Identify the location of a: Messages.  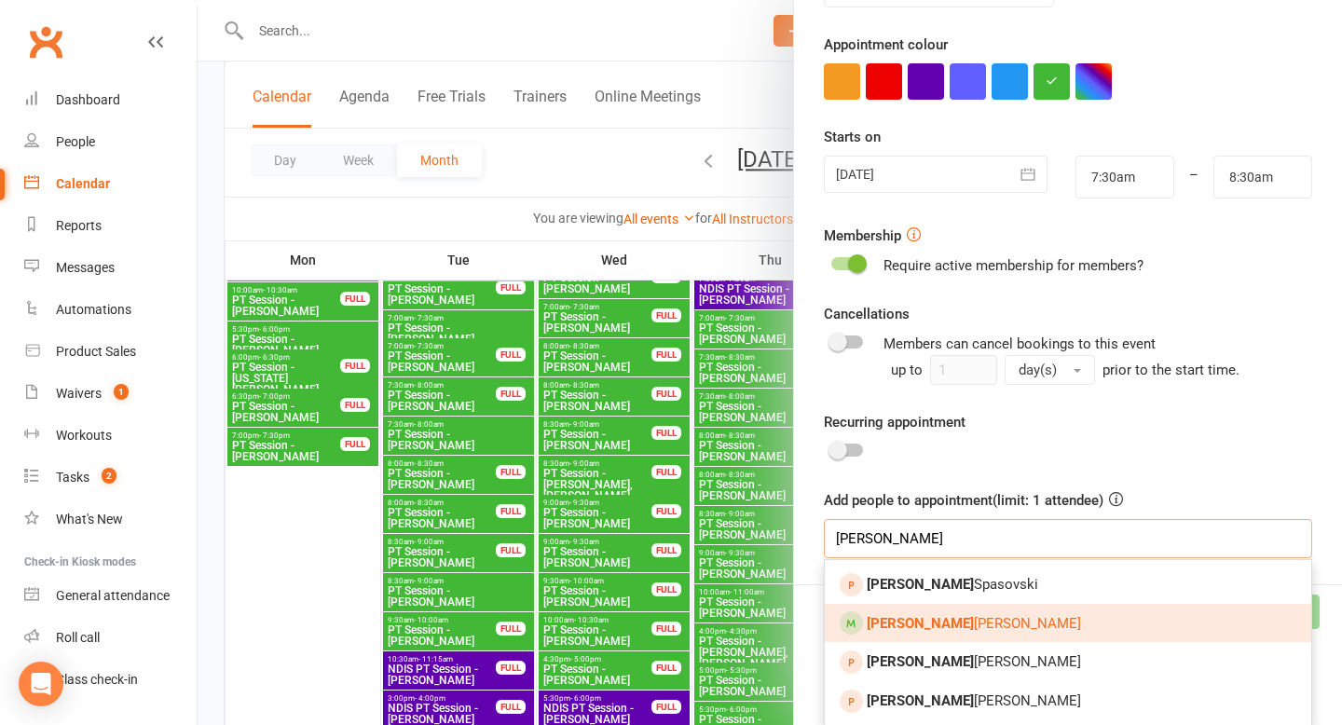
(110, 268).